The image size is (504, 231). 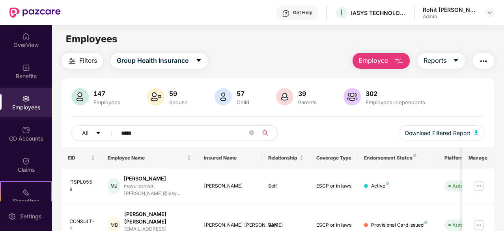 I want to click on span: Download Filtered Report, so click(x=438, y=133).